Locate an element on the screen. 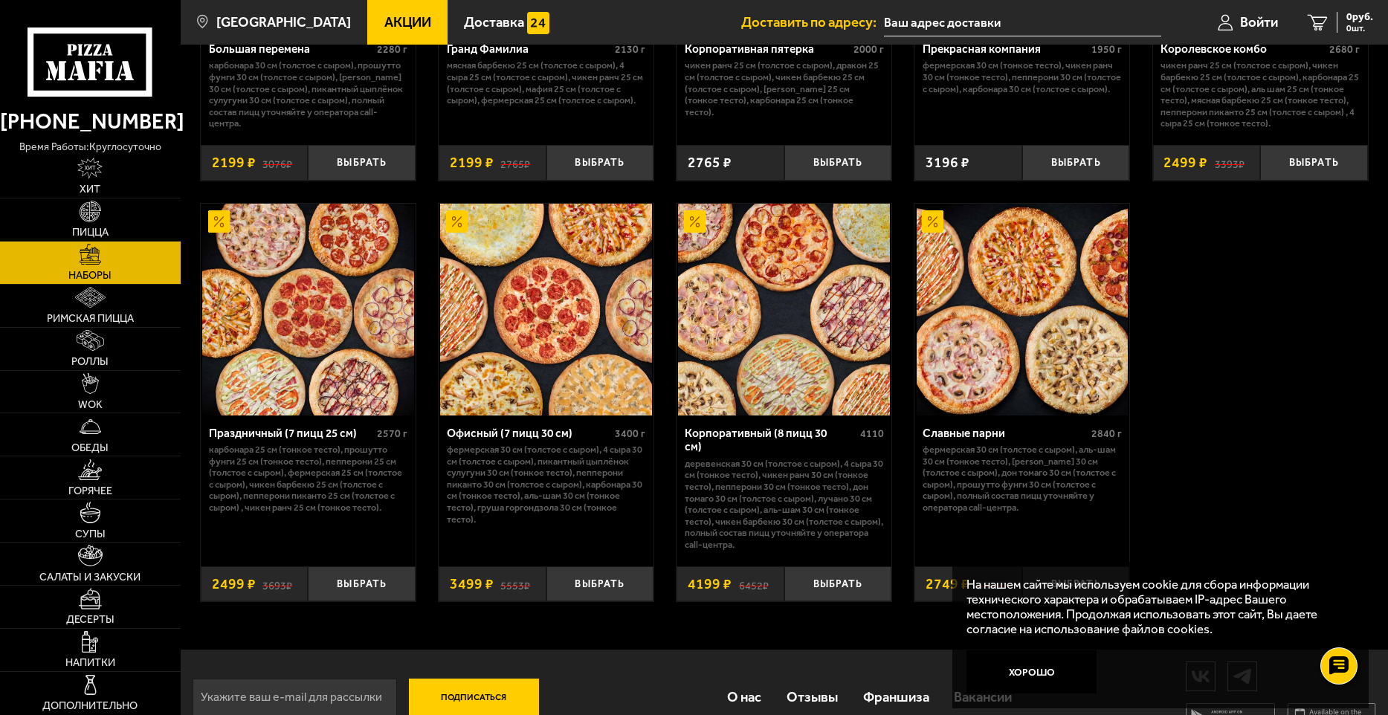  p: На нашем сайте мы используем cookie для сбора информации технического характера и обрабатываем IP... is located at coordinates (1156, 607).